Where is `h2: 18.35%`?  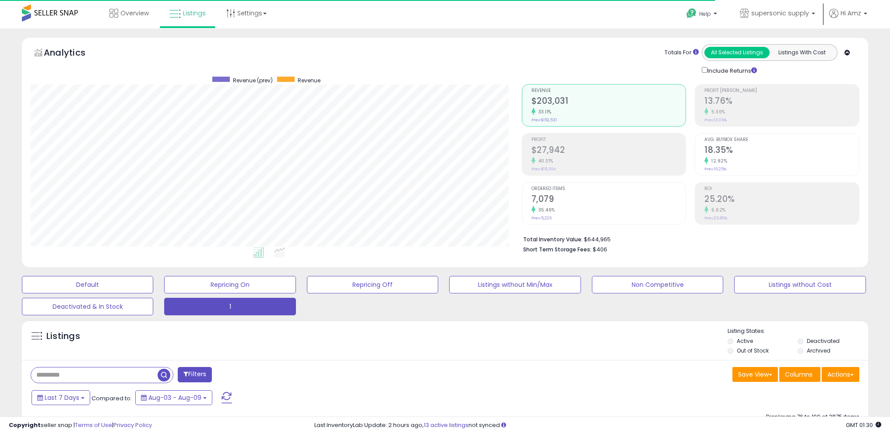 h2: 18.35% is located at coordinates (781, 151).